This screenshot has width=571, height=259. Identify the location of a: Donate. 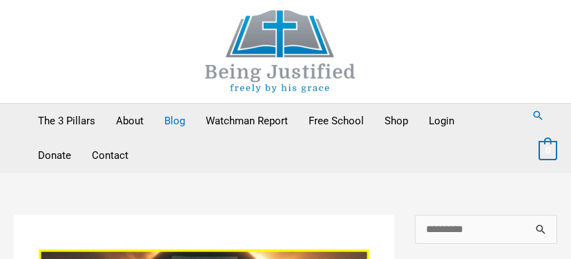
(55, 155).